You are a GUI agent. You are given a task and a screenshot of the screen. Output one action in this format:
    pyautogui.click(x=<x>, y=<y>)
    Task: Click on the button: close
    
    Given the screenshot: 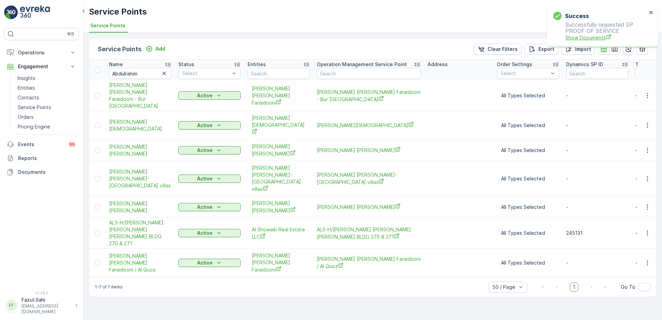 What is the action you would take?
    pyautogui.click(x=651, y=13)
    